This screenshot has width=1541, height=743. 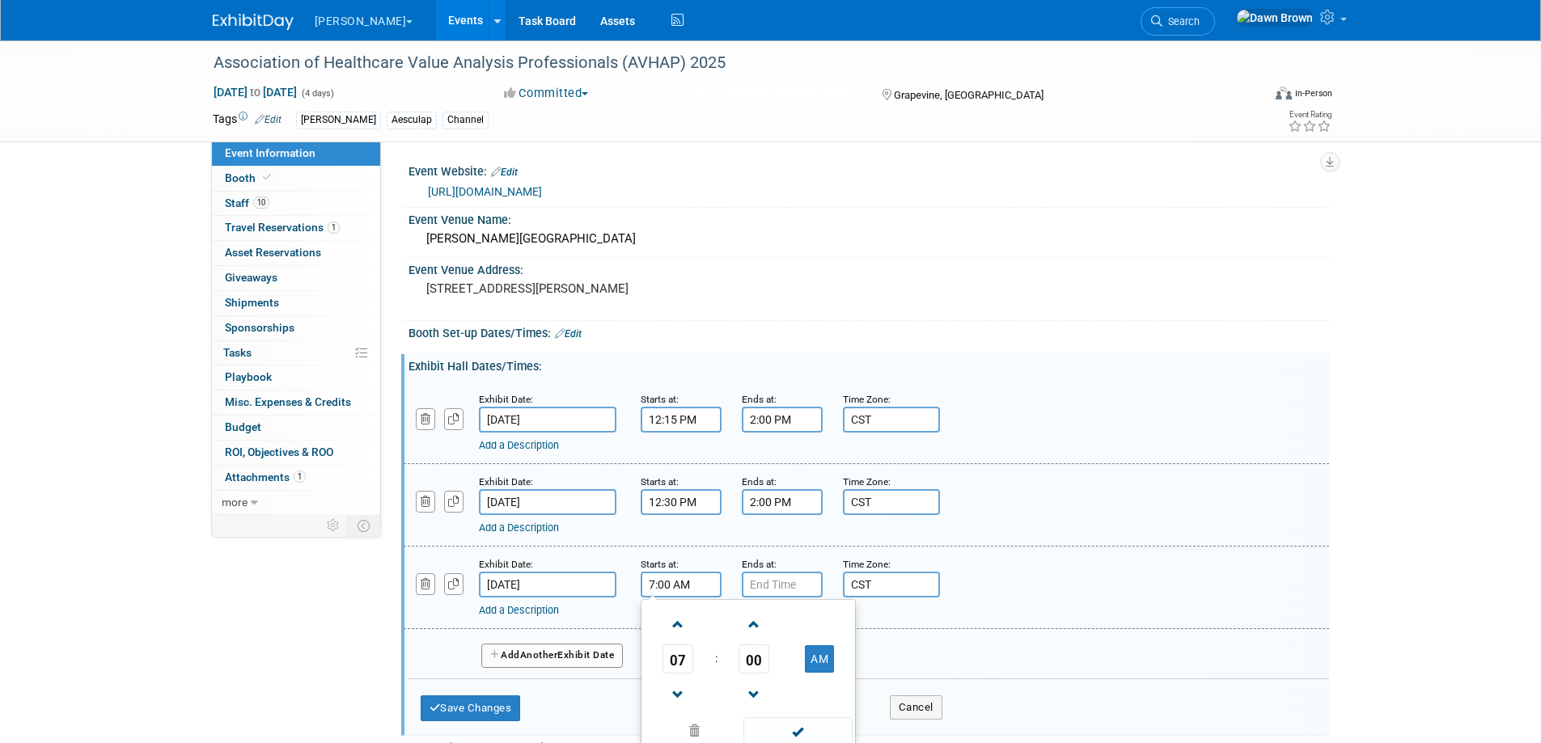 What do you see at coordinates (267, 177) in the screenshot?
I see `i: Booth reservation complete` at bounding box center [267, 177].